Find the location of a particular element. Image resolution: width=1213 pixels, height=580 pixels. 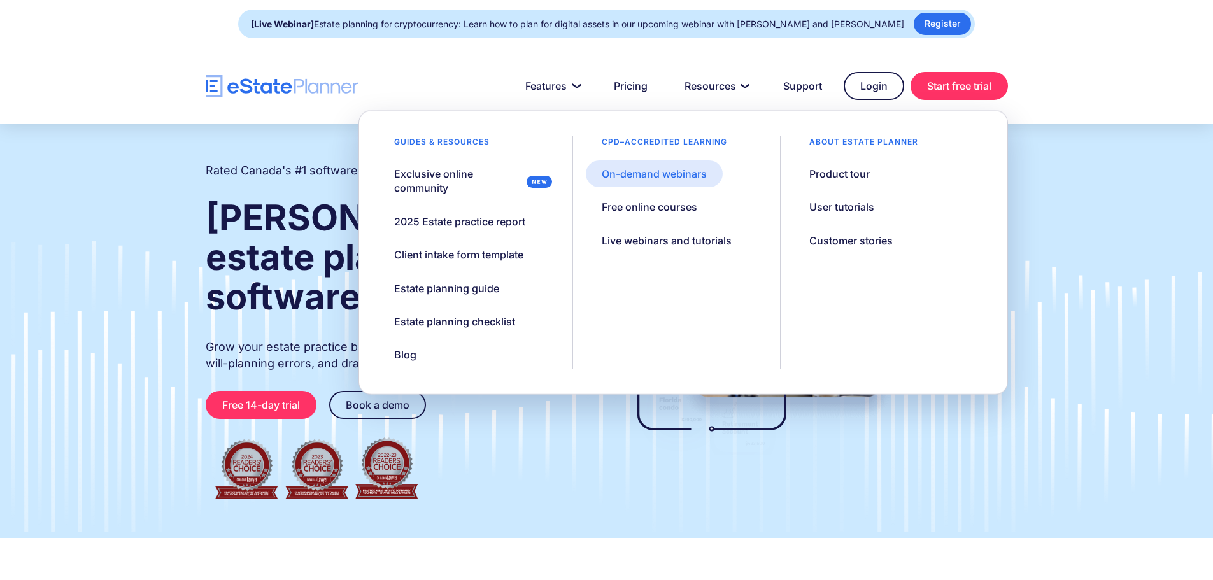

strong: [Live Webinar] is located at coordinates (282, 24).